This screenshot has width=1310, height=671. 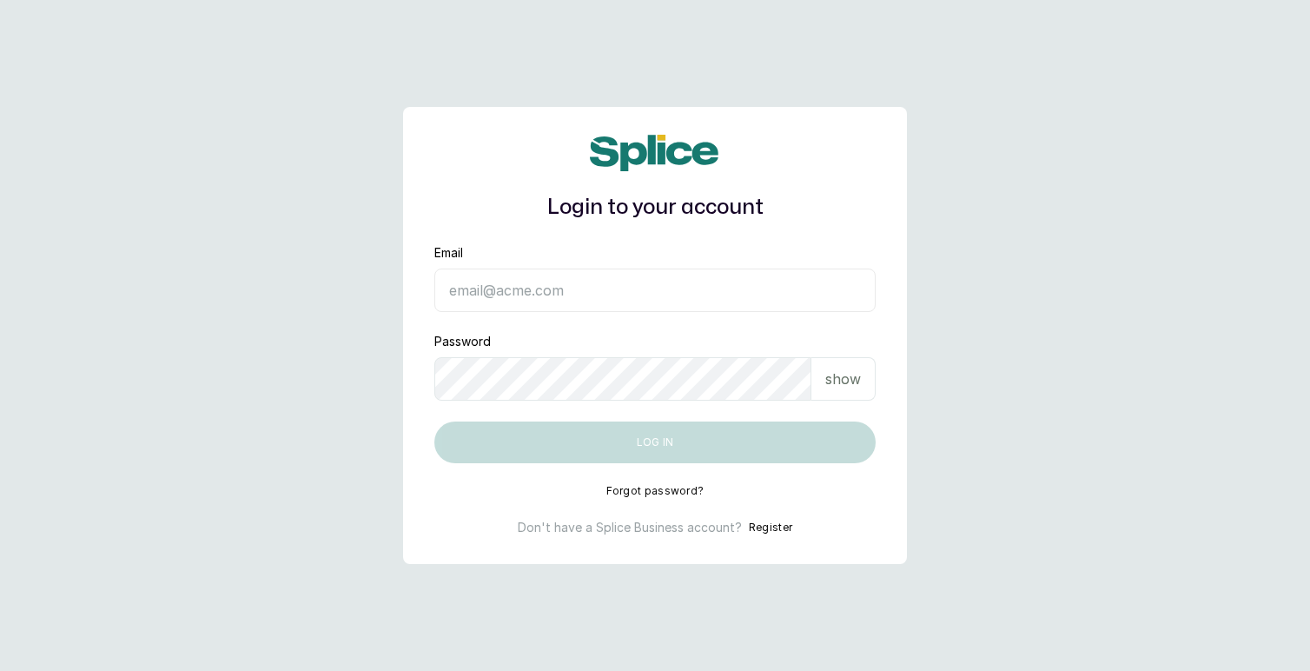 I want to click on h1: Login to your account, so click(x=655, y=208).